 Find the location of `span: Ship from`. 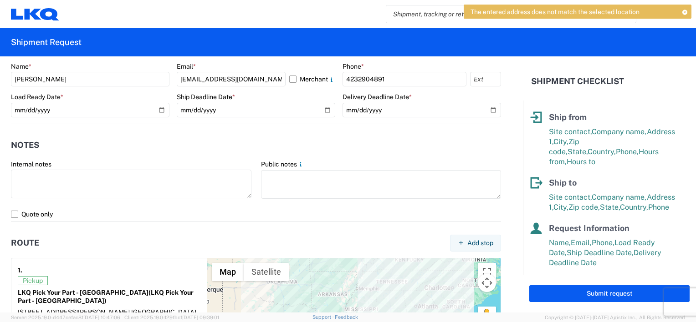

span: Ship from is located at coordinates (567, 117).